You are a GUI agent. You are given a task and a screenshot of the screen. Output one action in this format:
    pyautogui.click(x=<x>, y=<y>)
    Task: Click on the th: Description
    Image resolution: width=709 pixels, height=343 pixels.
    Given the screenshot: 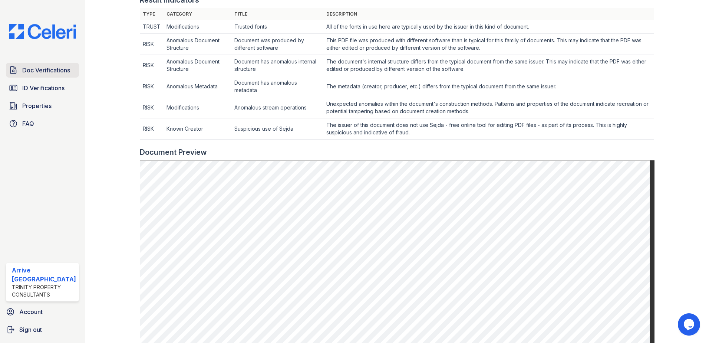 What is the action you would take?
    pyautogui.click(x=489, y=14)
    